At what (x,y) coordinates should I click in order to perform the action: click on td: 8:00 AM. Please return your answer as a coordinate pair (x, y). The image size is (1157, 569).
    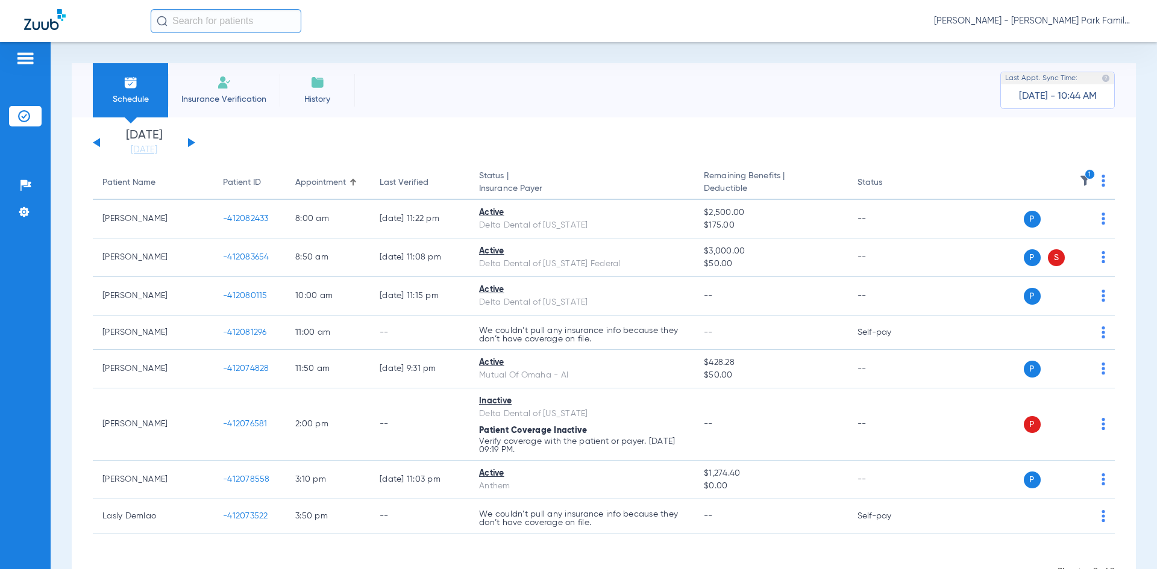
    Looking at the image, I should click on (328, 219).